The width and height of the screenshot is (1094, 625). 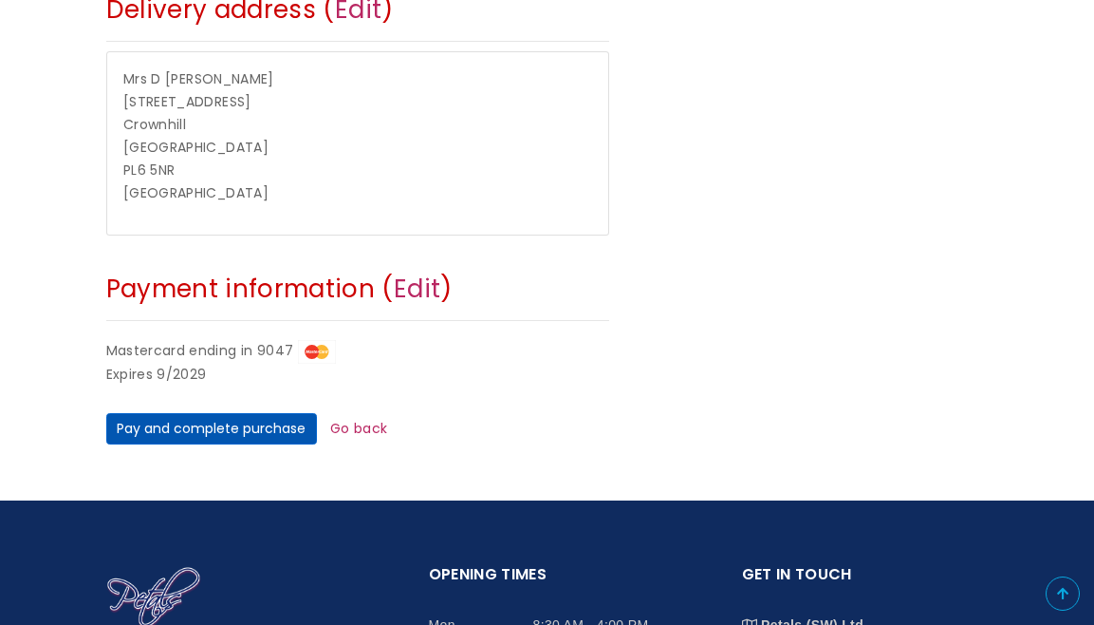 I want to click on button: Pay and complete purchase, so click(x=212, y=429).